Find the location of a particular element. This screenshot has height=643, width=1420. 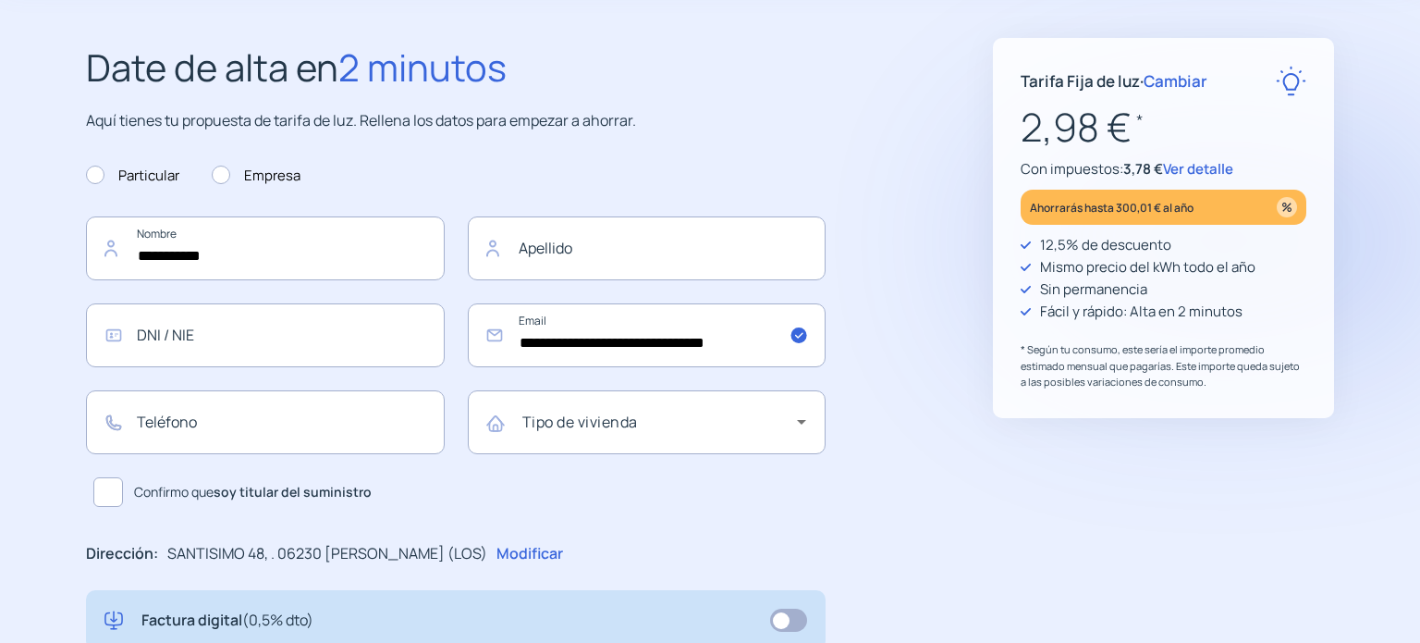

p: Modificar is located at coordinates (530, 554).